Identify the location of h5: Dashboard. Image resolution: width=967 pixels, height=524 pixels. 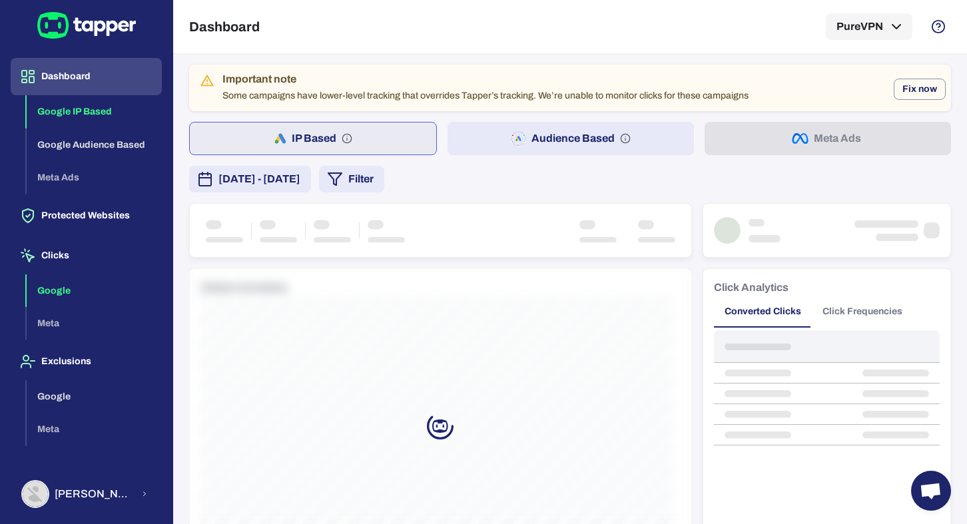
(224, 27).